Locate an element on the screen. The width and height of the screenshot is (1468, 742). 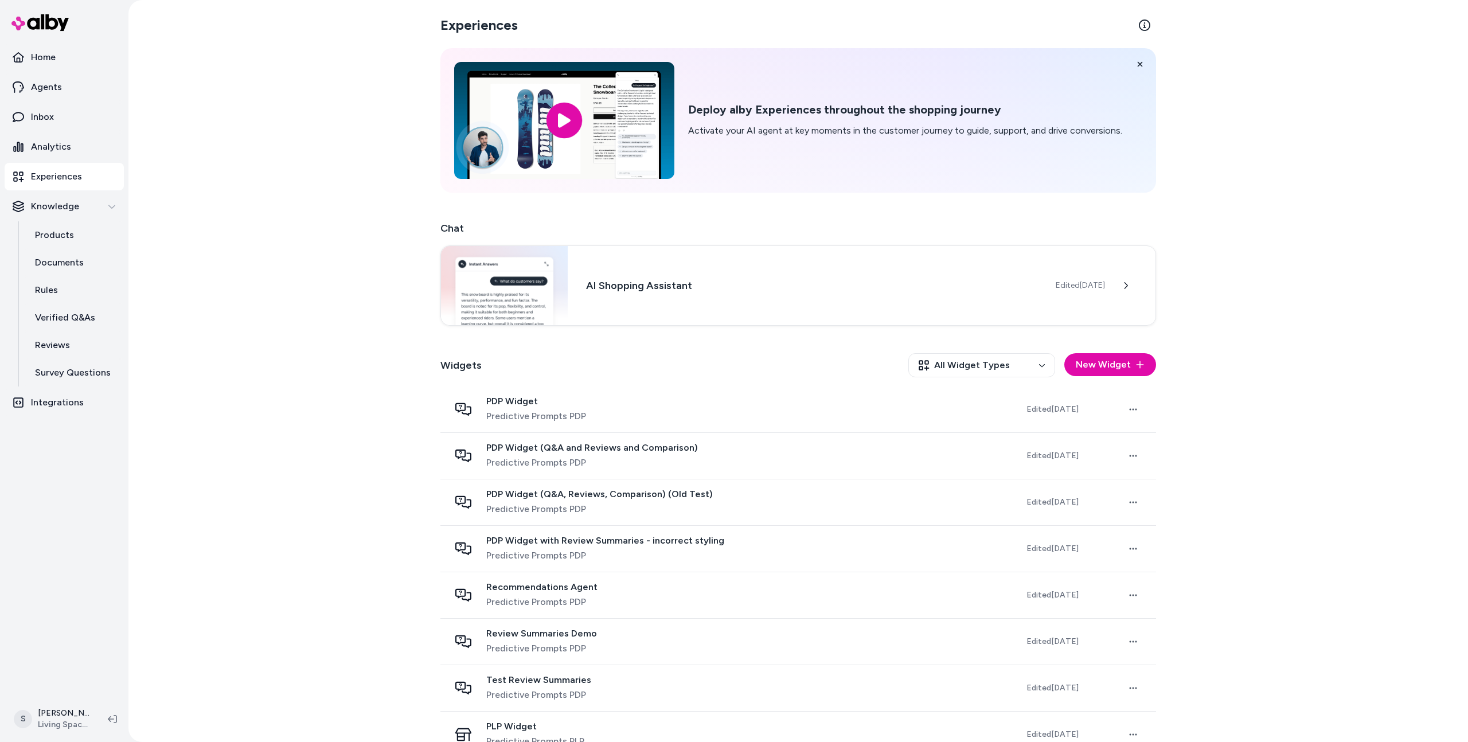
span: Test Review Summaries is located at coordinates (538, 680).